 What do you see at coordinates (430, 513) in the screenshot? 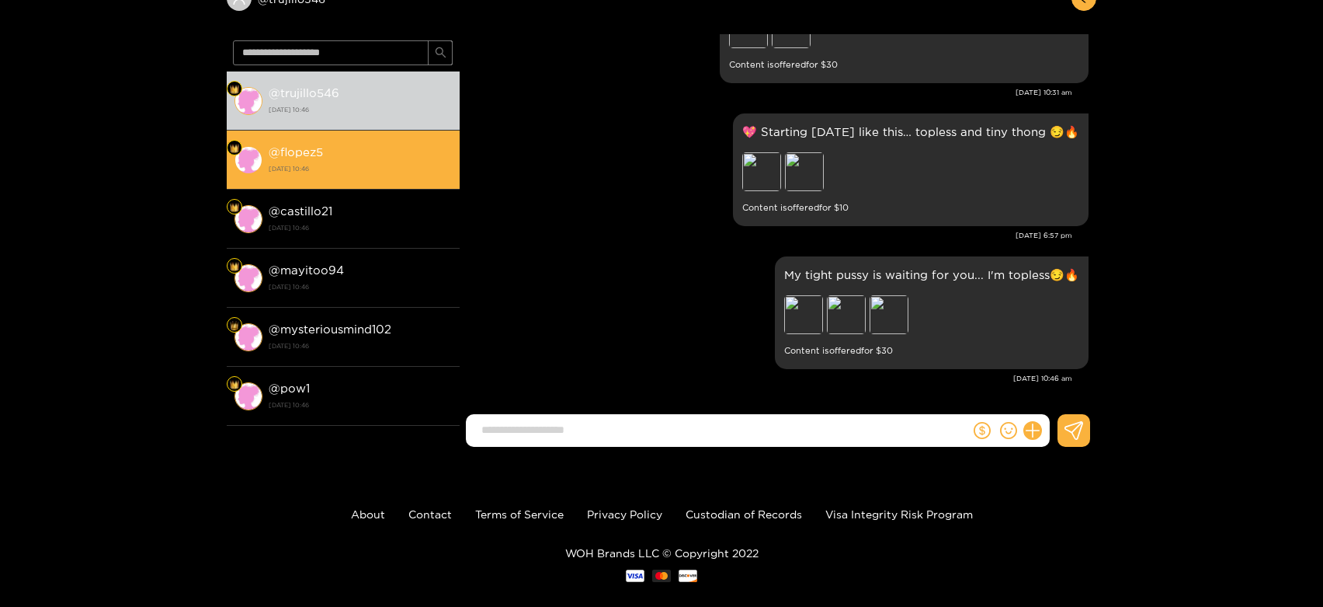
I see `a: Contact` at bounding box center [430, 513].